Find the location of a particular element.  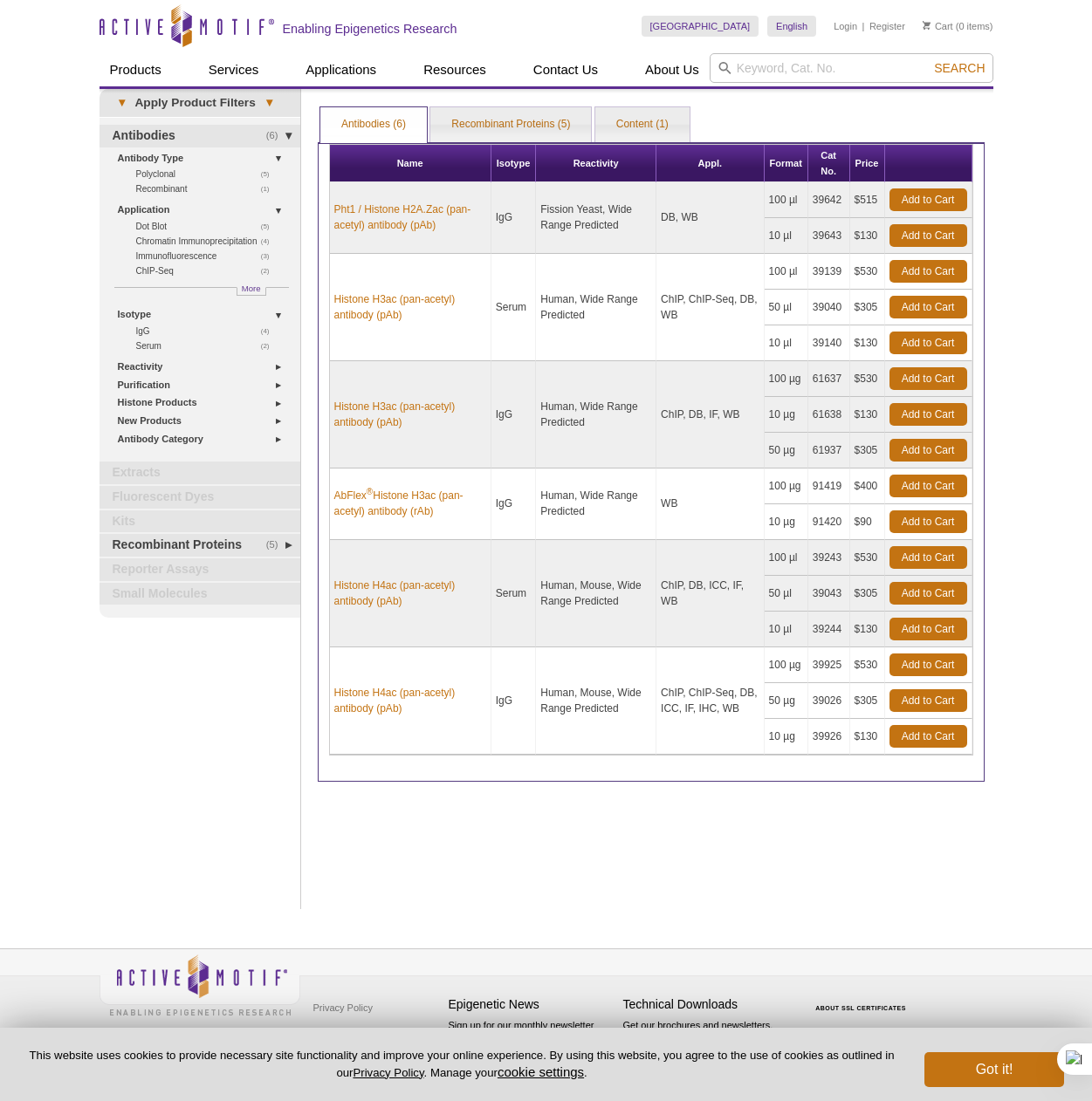

a: Applications is located at coordinates (340, 70).